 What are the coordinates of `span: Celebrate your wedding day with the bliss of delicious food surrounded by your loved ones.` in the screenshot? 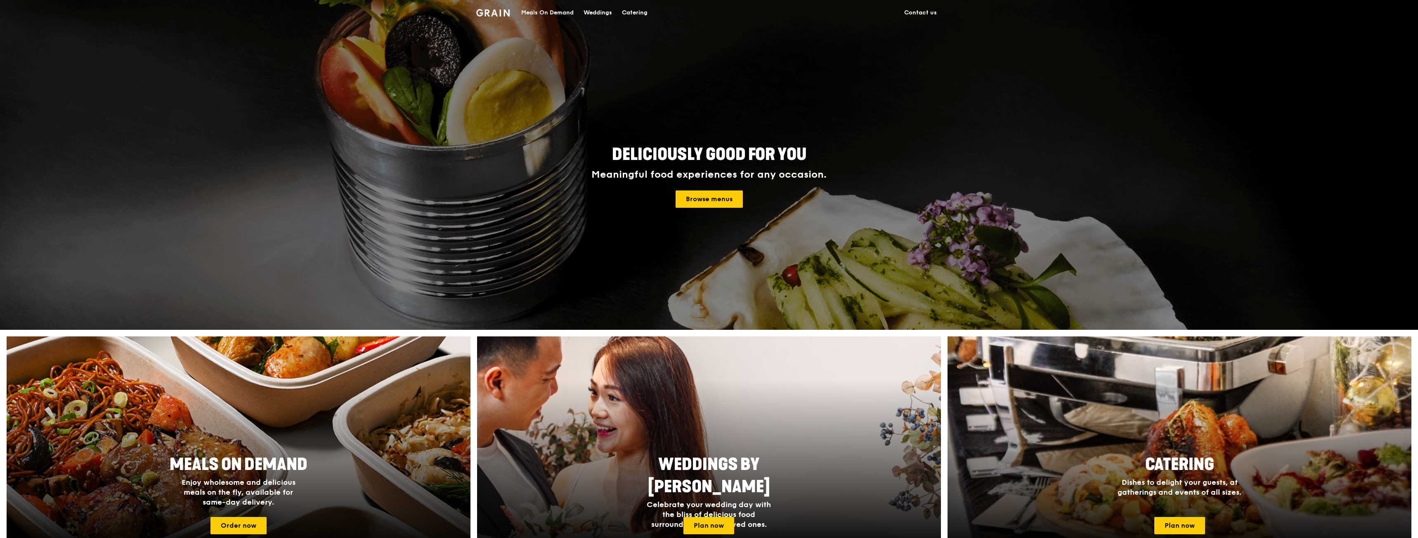 It's located at (708, 515).